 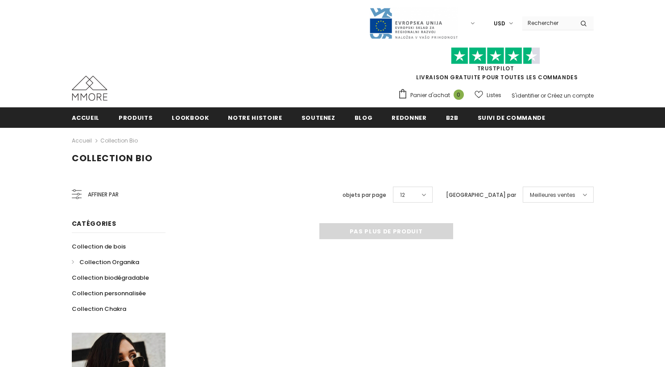 What do you see at coordinates (136, 117) in the screenshot?
I see `a: Produits` at bounding box center [136, 117].